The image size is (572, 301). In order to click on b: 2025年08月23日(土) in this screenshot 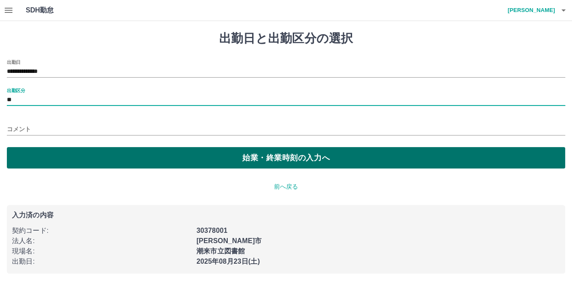, I will do `click(228, 261)`.